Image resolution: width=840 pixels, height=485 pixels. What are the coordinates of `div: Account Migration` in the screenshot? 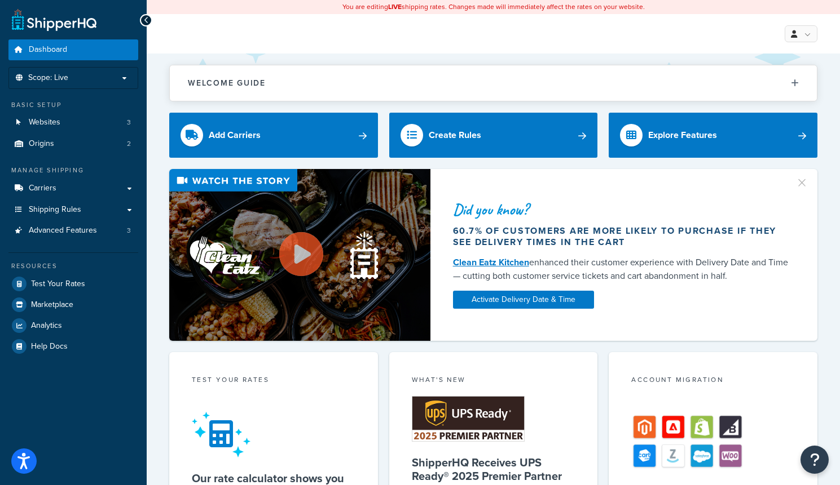 It's located at (713, 381).